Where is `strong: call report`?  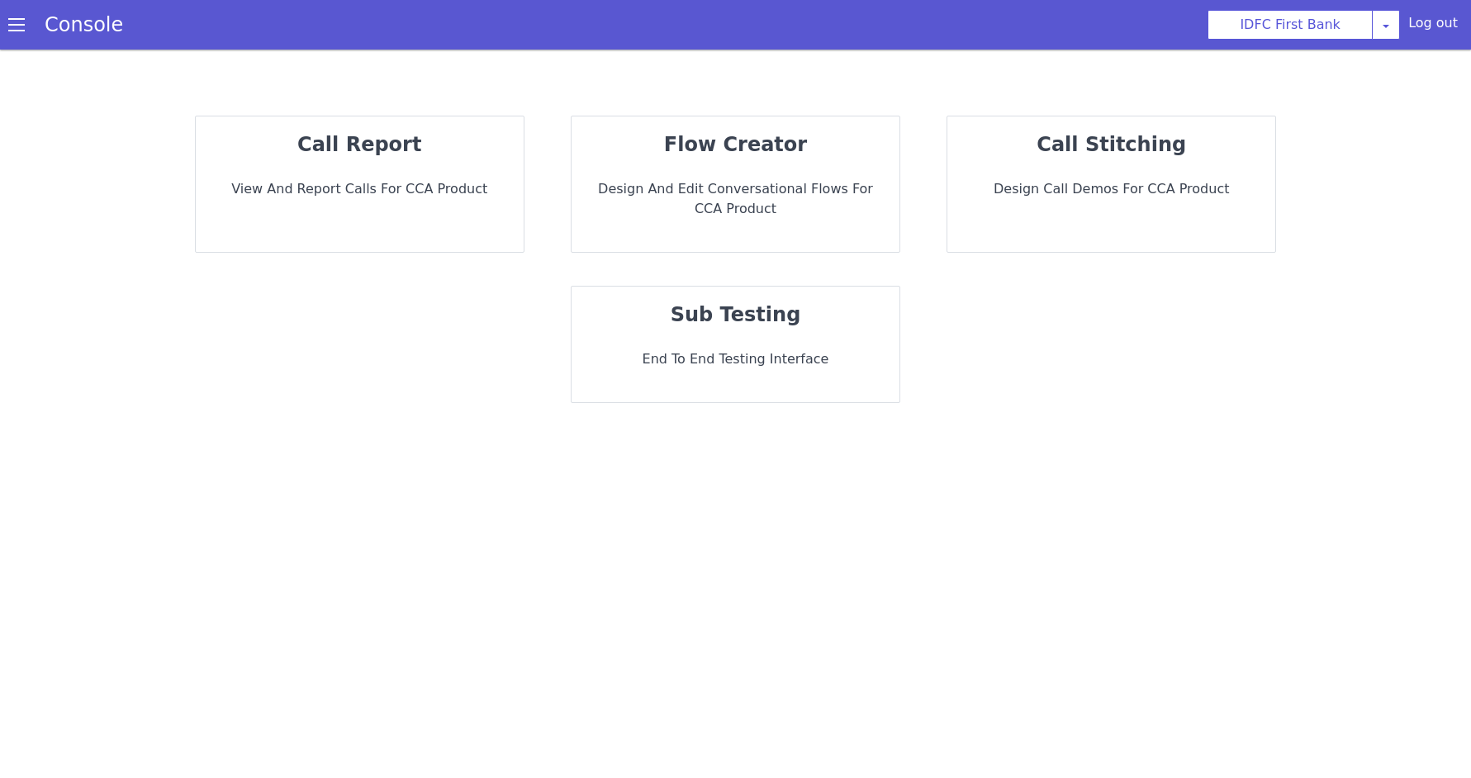 strong: call report is located at coordinates (359, 145).